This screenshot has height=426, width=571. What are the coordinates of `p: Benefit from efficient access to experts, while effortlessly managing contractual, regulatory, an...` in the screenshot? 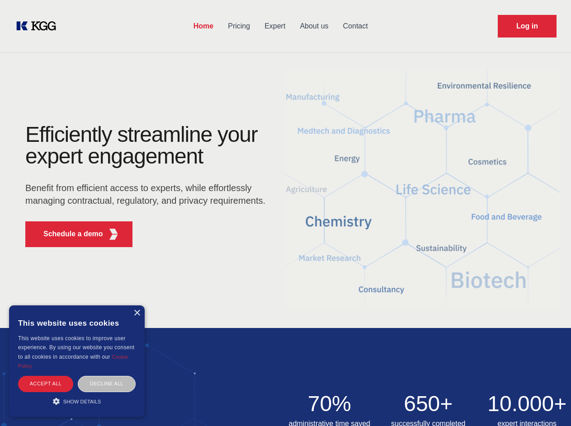 It's located at (148, 194).